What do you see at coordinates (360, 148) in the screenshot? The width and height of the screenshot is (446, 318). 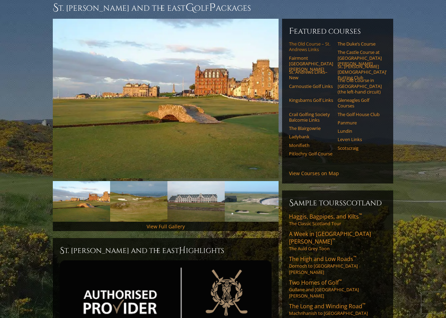 I see `a: Scotscraig` at bounding box center [360, 148].